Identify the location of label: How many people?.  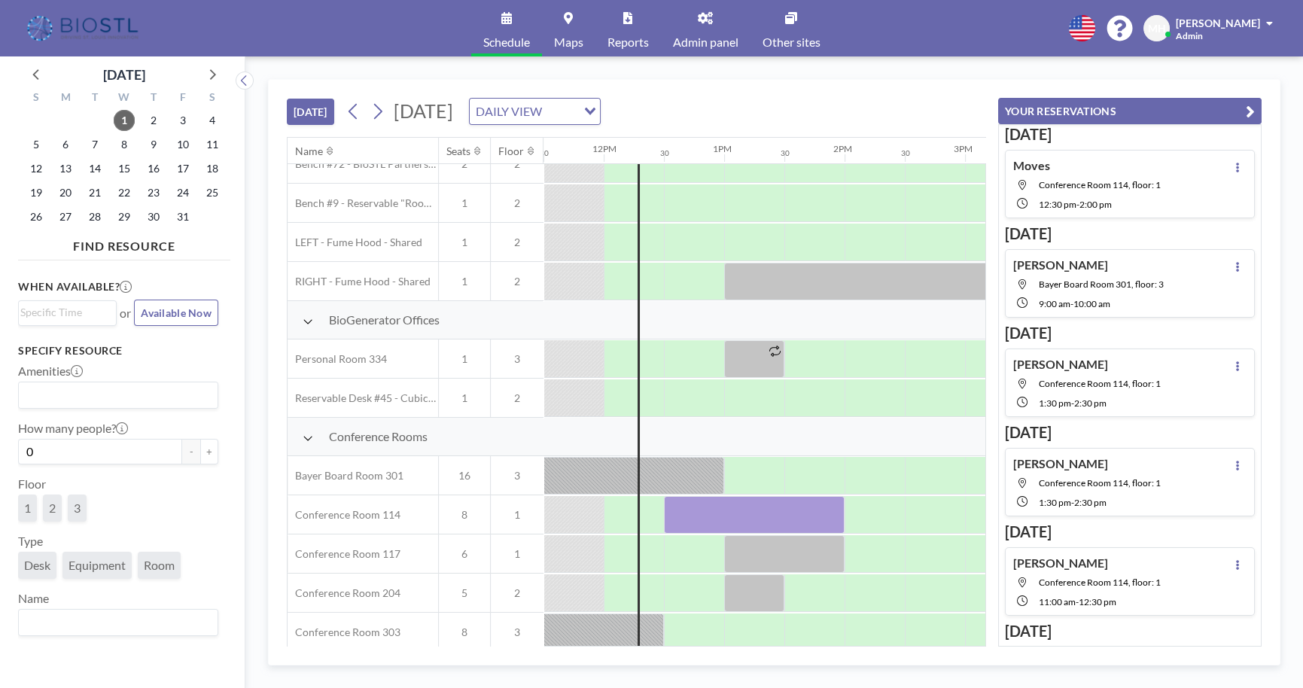
(73, 428).